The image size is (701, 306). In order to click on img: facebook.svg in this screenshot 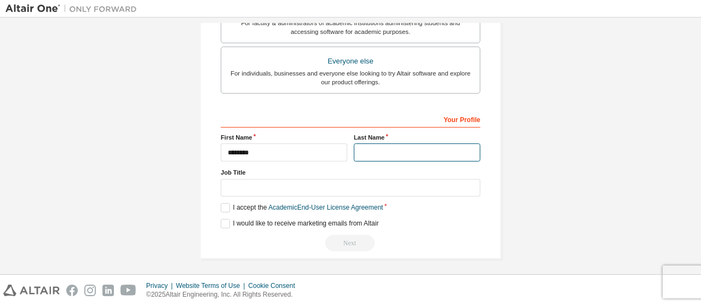, I will do `click(72, 290)`.